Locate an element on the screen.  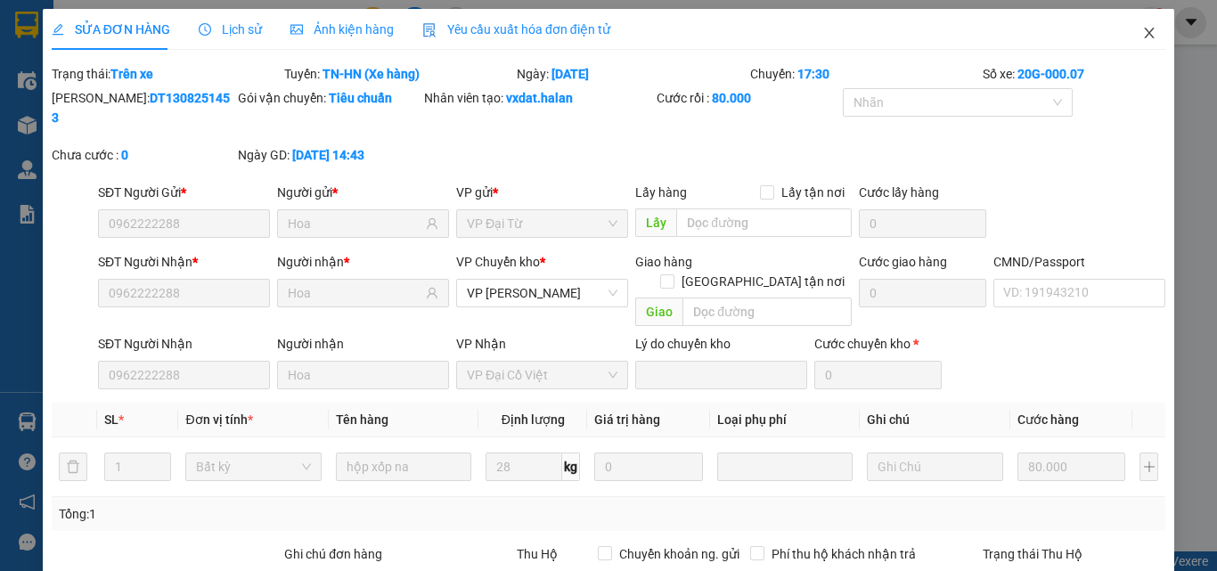
span: picture is located at coordinates (297, 29).